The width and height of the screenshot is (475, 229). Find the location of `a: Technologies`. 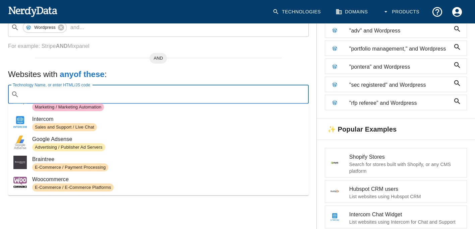

a: Technologies is located at coordinates (297, 12).